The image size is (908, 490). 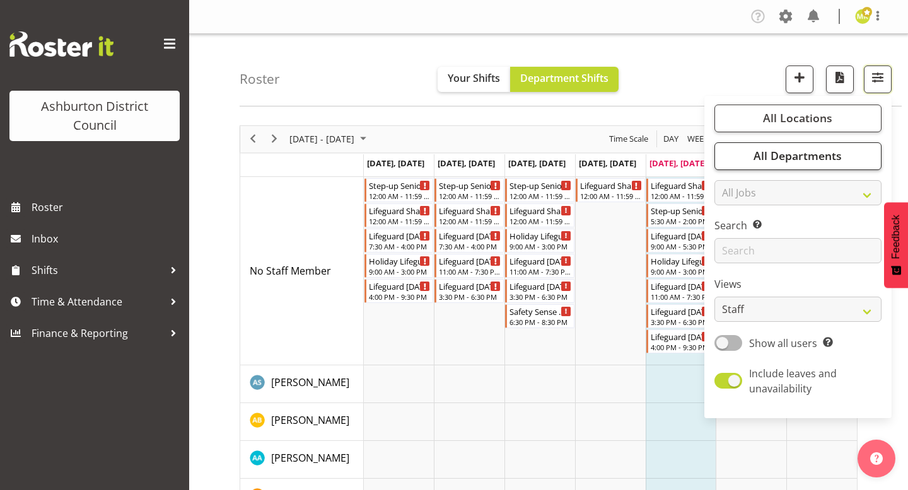 What do you see at coordinates (797, 118) in the screenshot?
I see `span: All Locations` at bounding box center [797, 118].